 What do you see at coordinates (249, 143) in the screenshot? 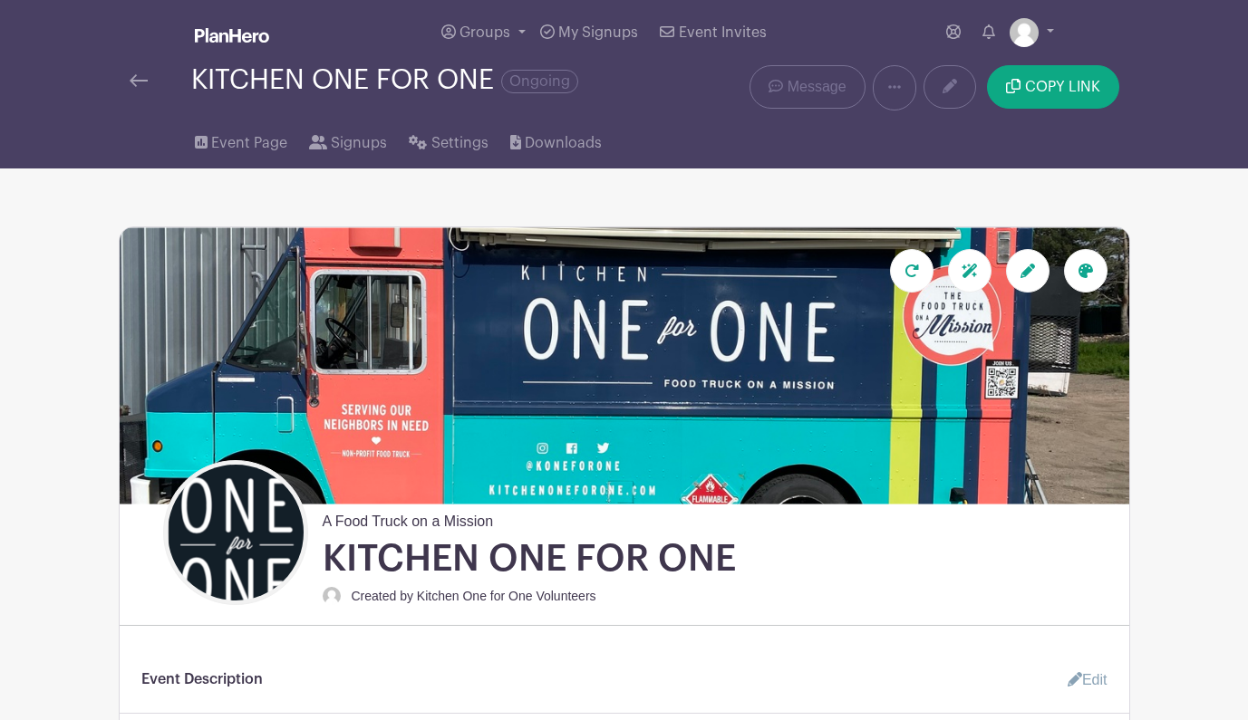
I see `span: Event Page` at bounding box center [249, 143].